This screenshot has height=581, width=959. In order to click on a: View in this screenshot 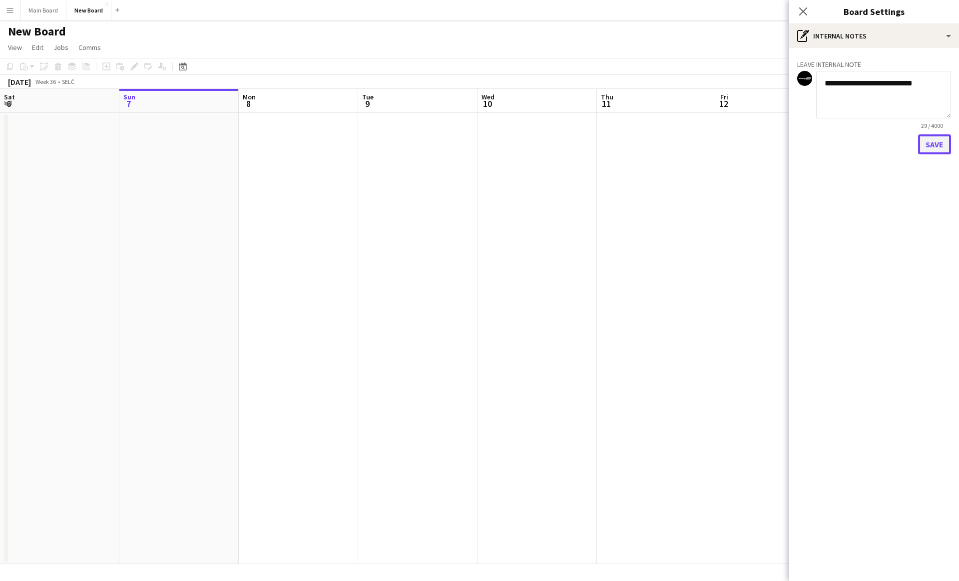, I will do `click(15, 47)`.